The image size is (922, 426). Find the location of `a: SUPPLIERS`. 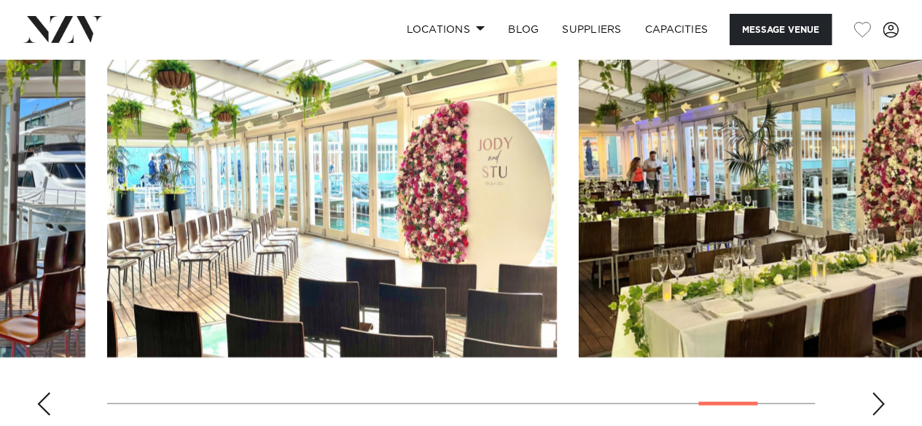

a: SUPPLIERS is located at coordinates (591, 29).